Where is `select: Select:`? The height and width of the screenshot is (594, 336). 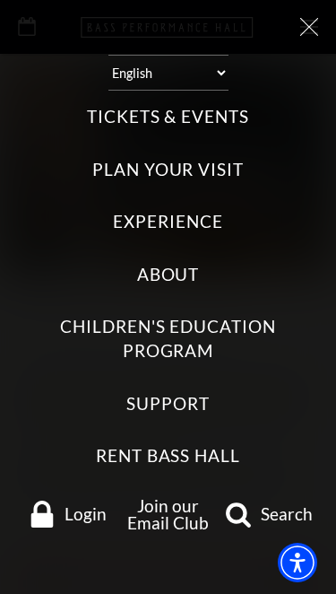
select: Select: is located at coordinates (169, 73).